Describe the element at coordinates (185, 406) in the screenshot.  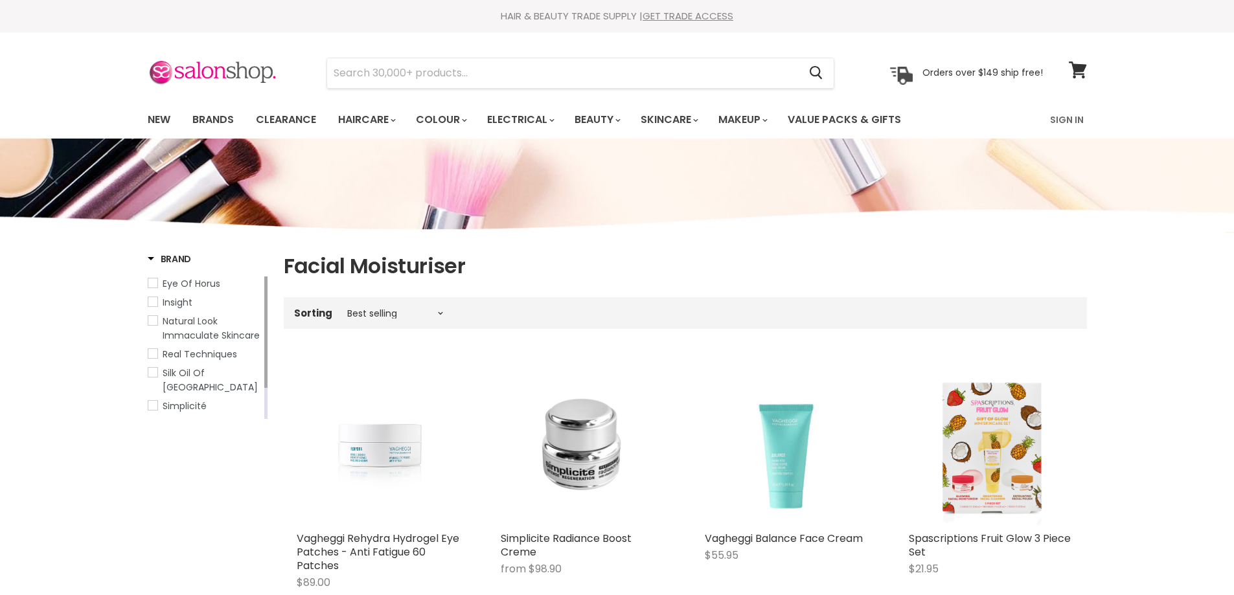
I see `span: Simplicité` at that location.